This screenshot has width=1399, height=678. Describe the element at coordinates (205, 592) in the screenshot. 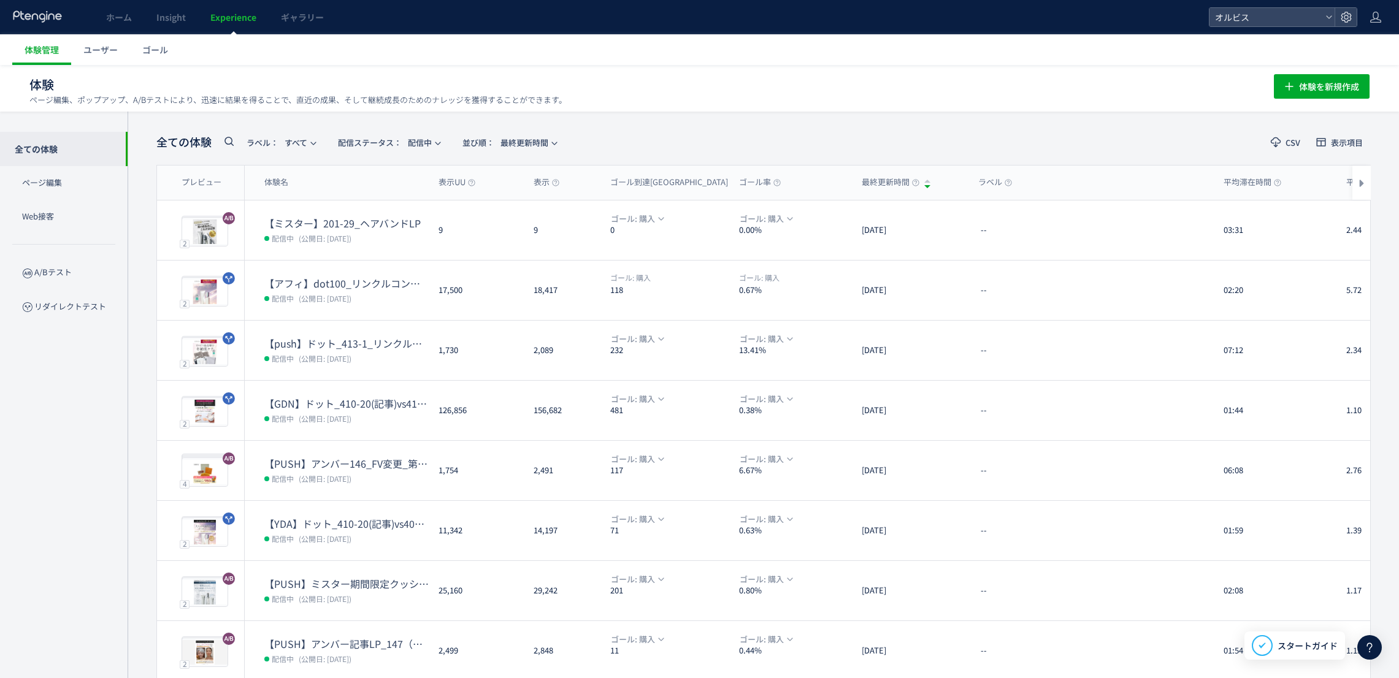

I see `img: cc75abd3d48aa8f808243533ff0941a81755750401524.jpeg` at that location.